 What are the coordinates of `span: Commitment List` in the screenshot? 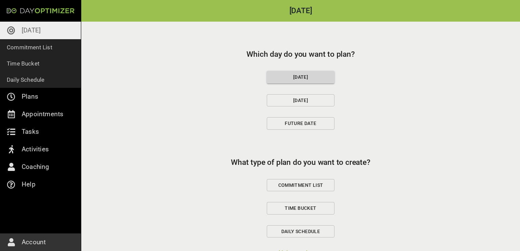 It's located at (300, 185).